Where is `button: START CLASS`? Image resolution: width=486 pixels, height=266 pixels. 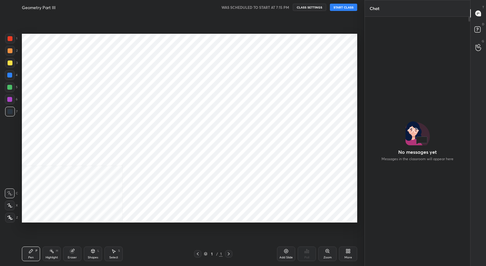 button: START CLASS is located at coordinates (343, 7).